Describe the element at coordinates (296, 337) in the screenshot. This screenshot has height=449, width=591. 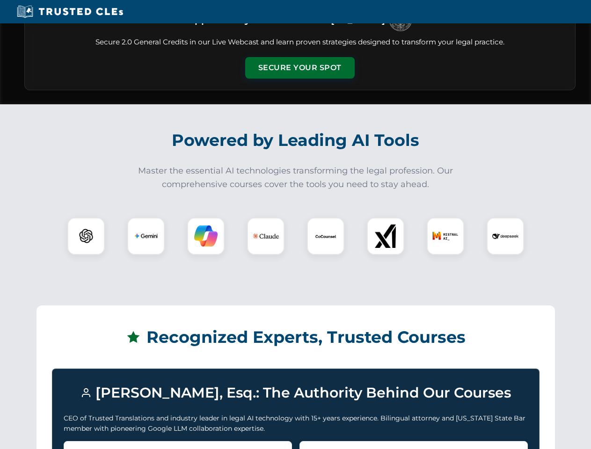
I see `h2: Recognized Experts, Trusted Courses` at that location.